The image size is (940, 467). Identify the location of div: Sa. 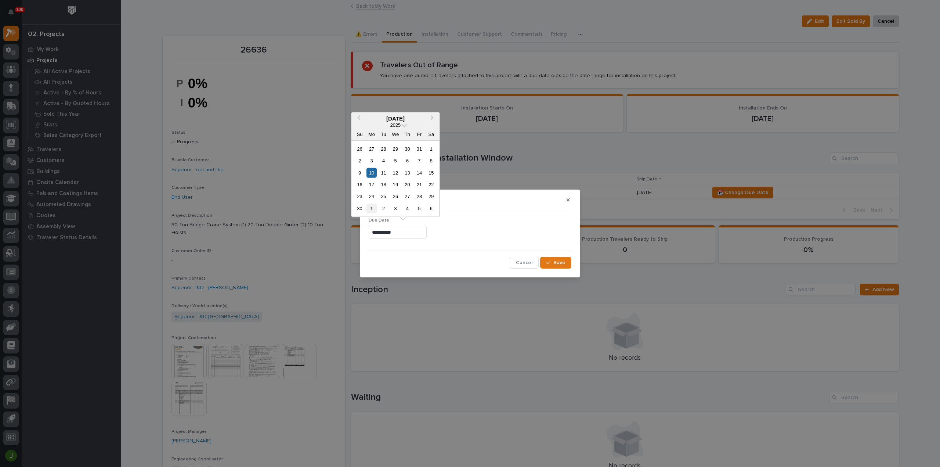
(431, 134).